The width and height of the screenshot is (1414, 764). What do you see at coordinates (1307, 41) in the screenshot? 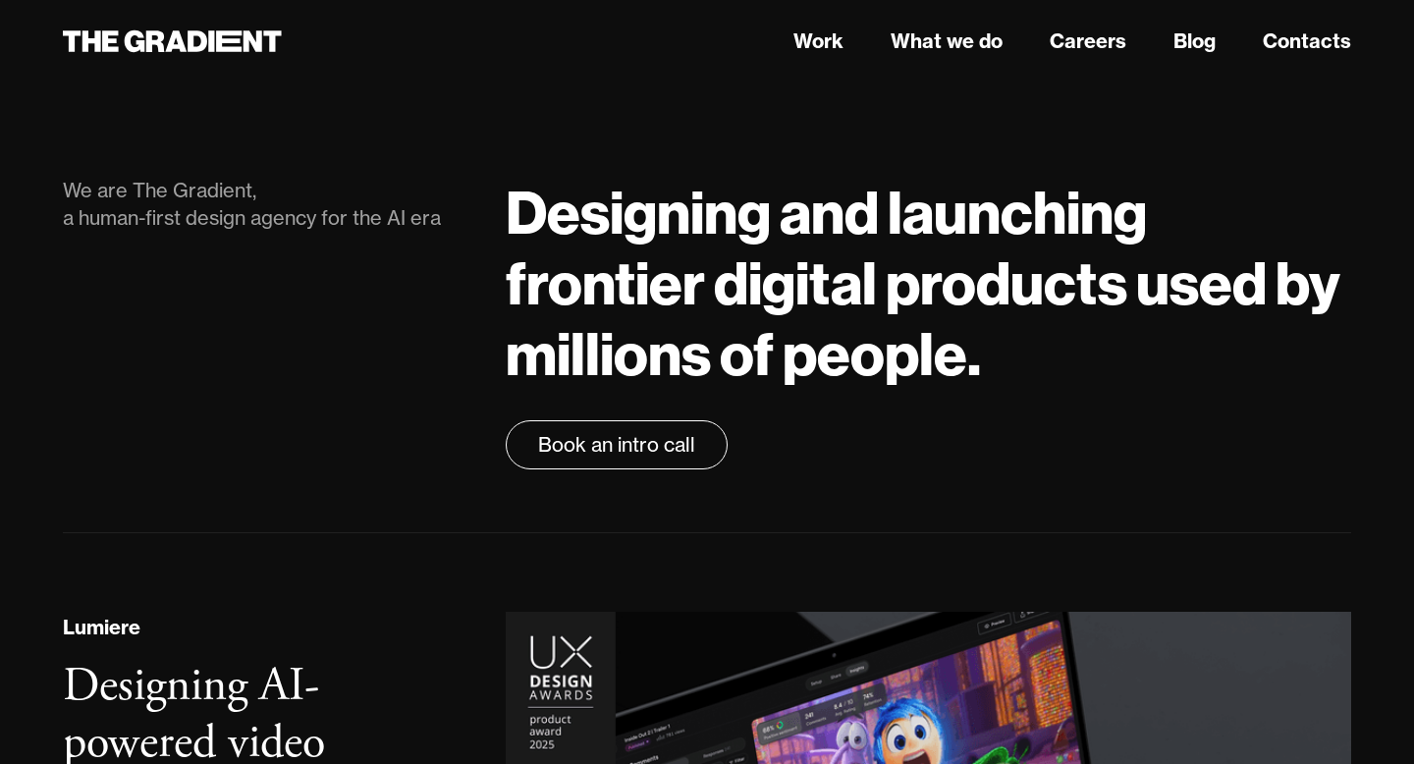
I see `a: Contacts` at bounding box center [1307, 41].